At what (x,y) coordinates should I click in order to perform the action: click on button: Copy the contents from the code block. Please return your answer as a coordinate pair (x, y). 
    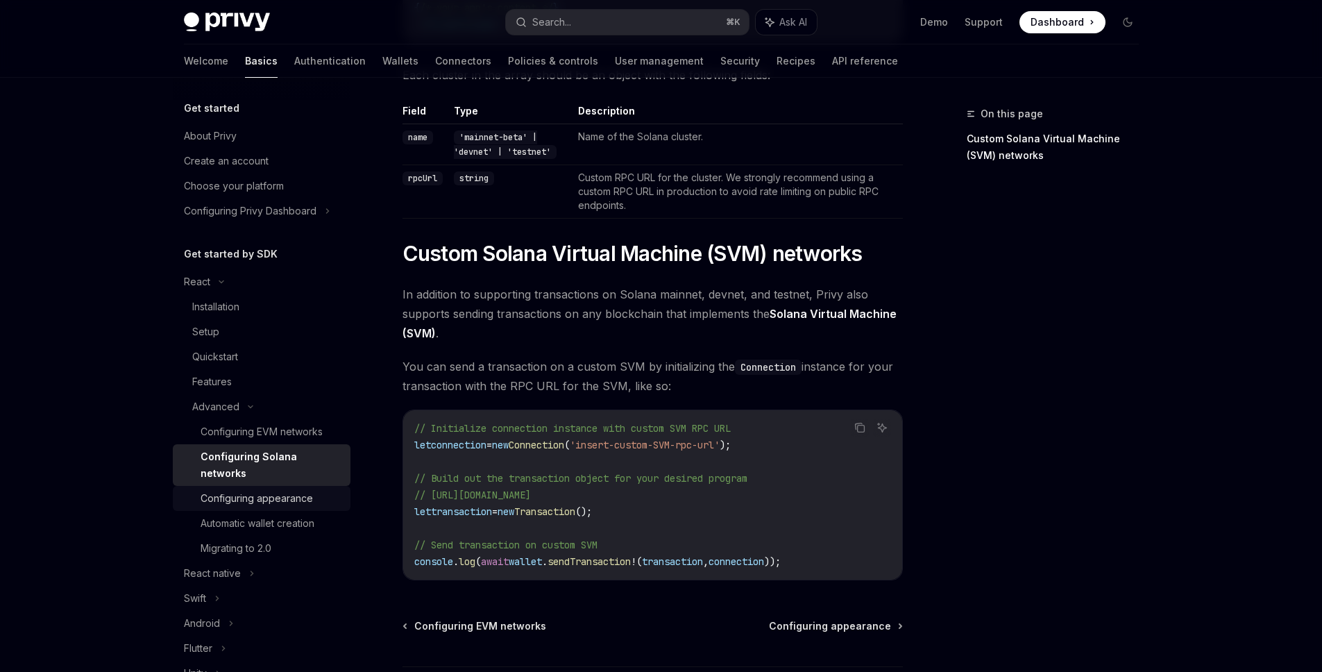
    Looking at the image, I should click on (860, 427).